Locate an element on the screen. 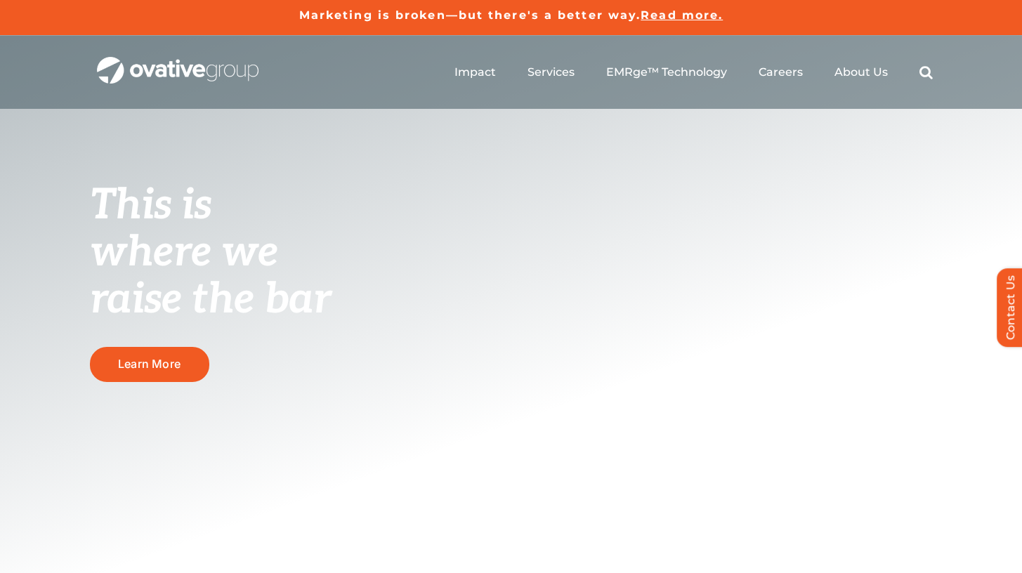  a: OG_Full_horizontal_WHT is located at coordinates (178, 62).